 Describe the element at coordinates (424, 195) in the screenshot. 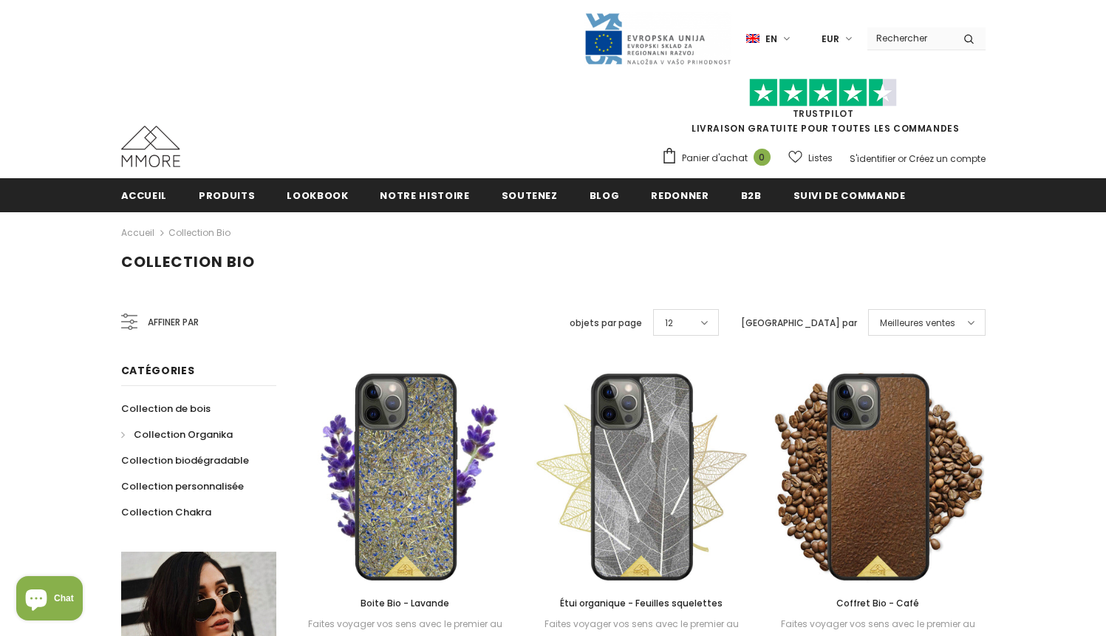

I see `span: Notre histoire` at that location.